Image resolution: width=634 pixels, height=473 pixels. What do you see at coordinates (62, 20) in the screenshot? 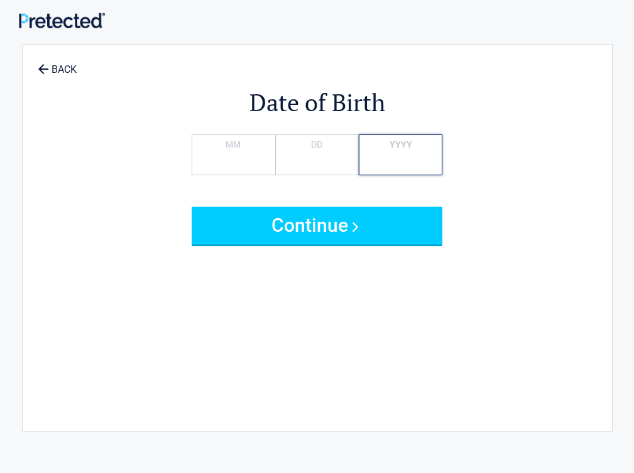
I see `img: Main Logo` at bounding box center [62, 20].